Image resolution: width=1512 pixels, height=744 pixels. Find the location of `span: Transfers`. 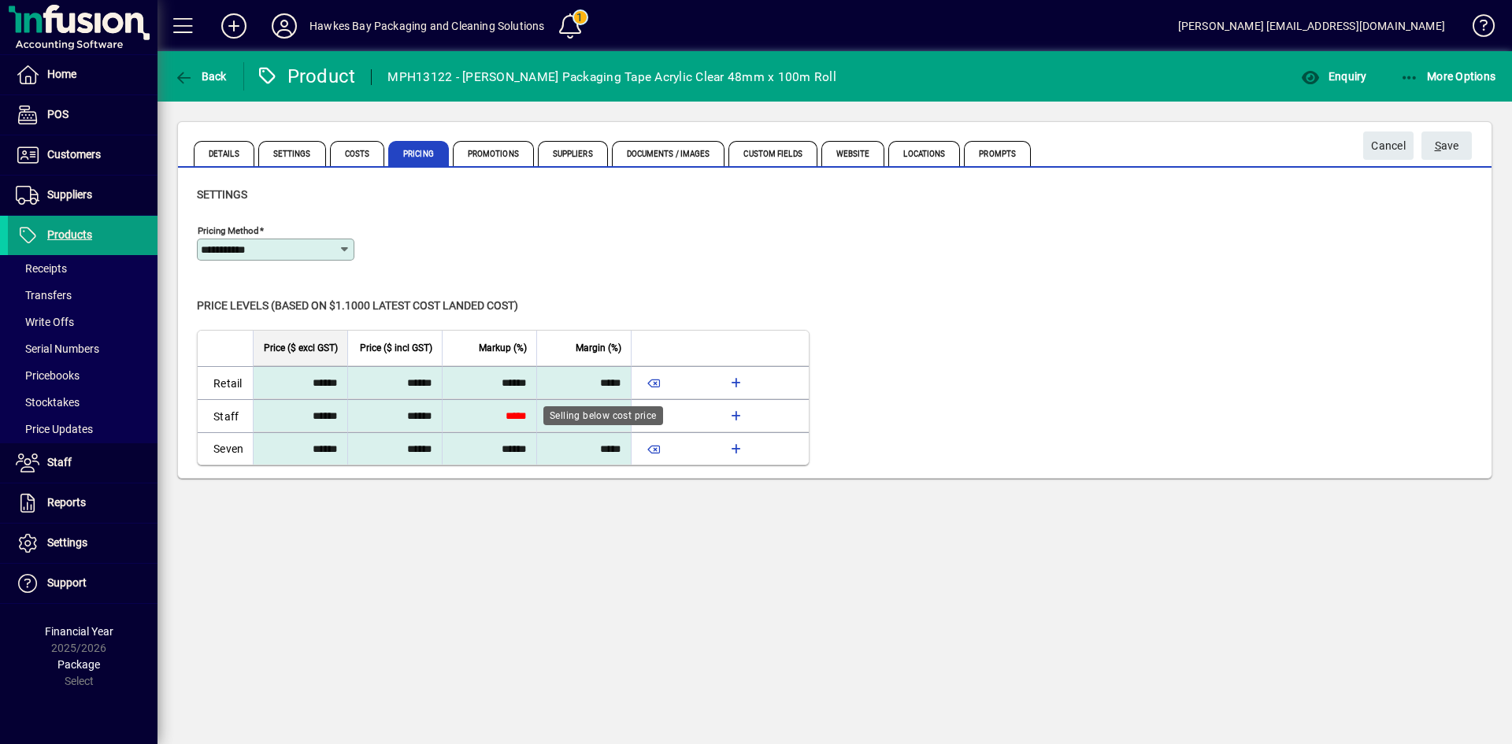

span: Transfers is located at coordinates (43, 295).